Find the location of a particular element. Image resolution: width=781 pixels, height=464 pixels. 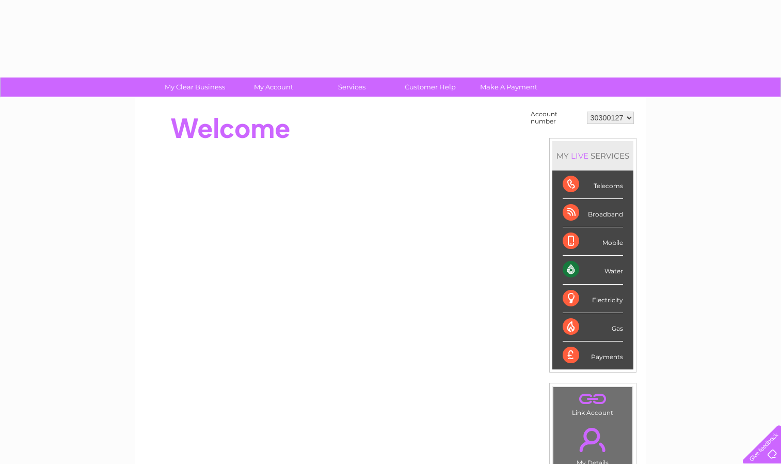

a: My Clear Business is located at coordinates (195, 87).